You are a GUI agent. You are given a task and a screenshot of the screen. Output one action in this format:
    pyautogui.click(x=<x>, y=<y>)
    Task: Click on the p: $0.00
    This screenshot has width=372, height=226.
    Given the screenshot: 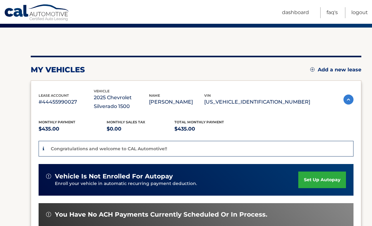 What is the action you would take?
    pyautogui.click(x=140, y=129)
    